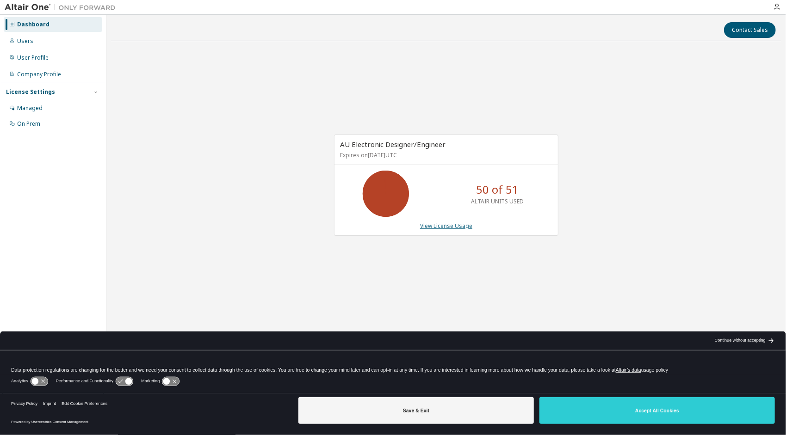  Describe the element at coordinates (750, 30) in the screenshot. I see `button: Contact Sales` at that location.